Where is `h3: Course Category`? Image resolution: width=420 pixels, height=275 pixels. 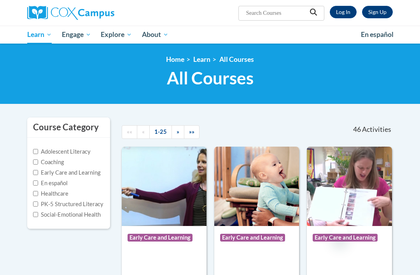 h3: Course Category is located at coordinates (66, 127).